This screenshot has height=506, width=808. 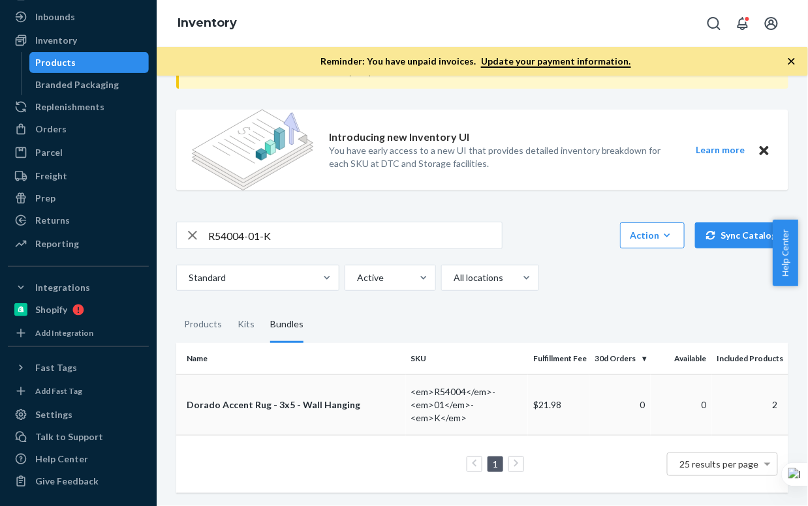 What do you see at coordinates (45, 198) in the screenshot?
I see `div: Prep` at bounding box center [45, 198].